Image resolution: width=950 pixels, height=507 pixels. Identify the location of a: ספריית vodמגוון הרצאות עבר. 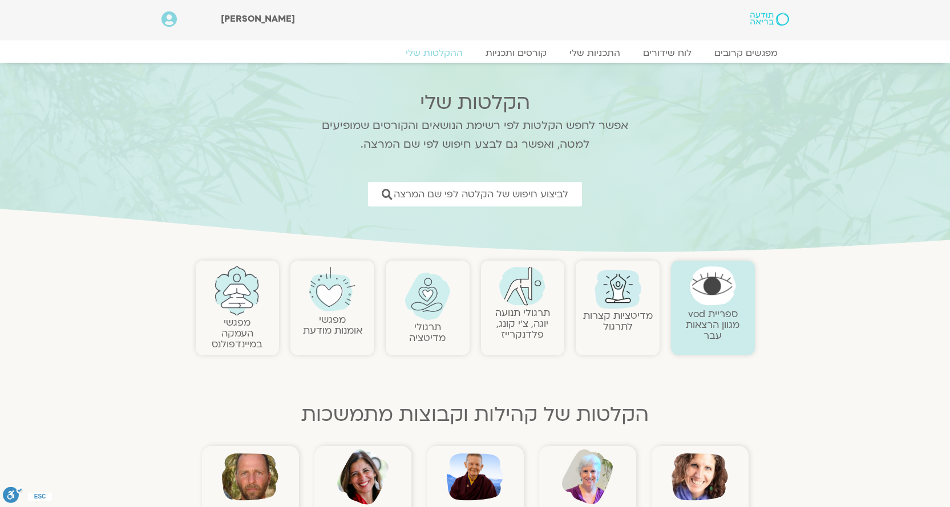
(712, 325).